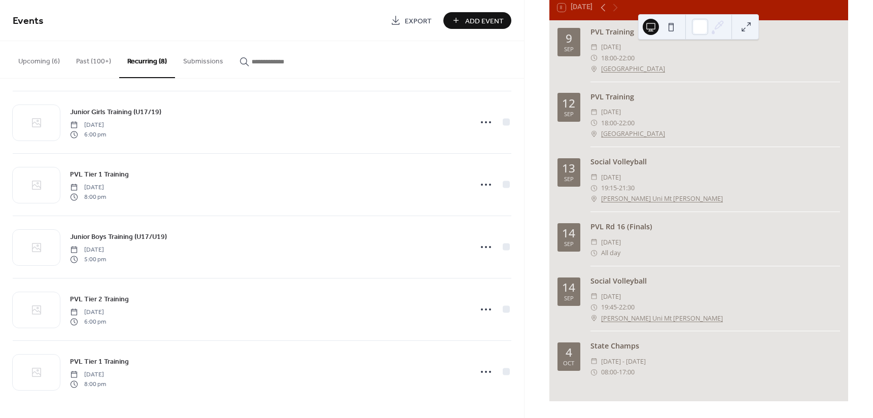  What do you see at coordinates (609, 307) in the screenshot?
I see `span: 19:45` at bounding box center [609, 307].